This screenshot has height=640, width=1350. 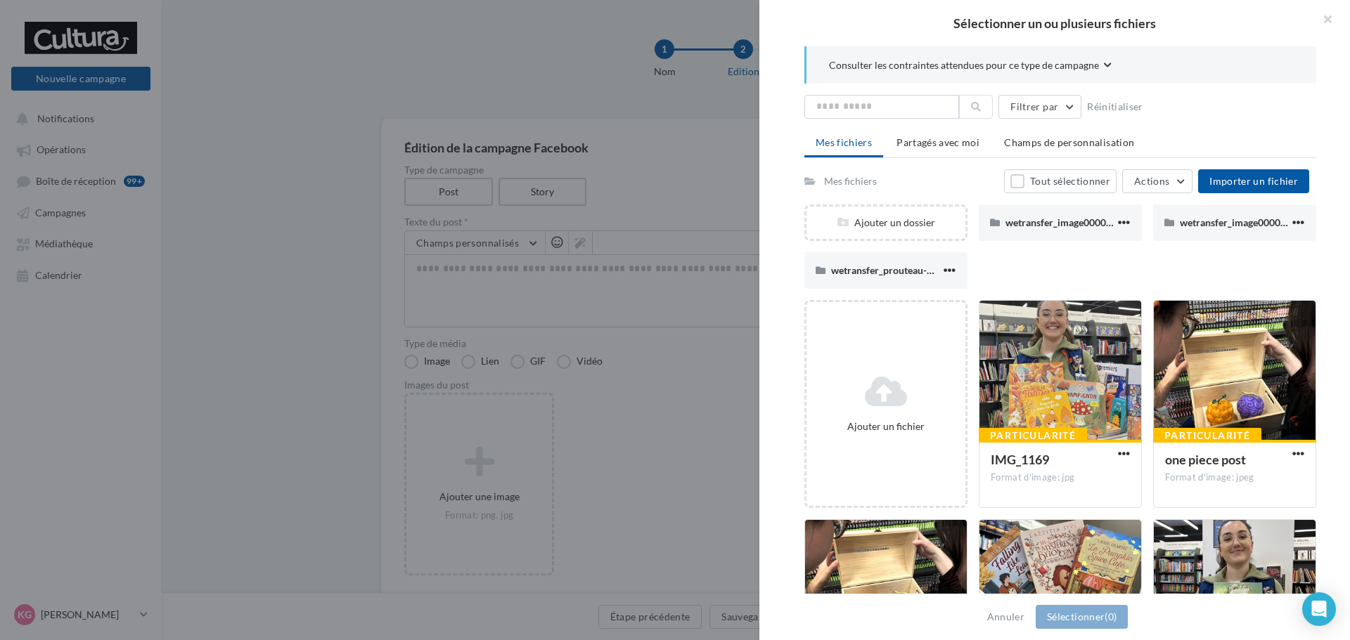 What do you see at coordinates (1019, 460) in the screenshot?
I see `span: IMG_1169` at bounding box center [1019, 460].